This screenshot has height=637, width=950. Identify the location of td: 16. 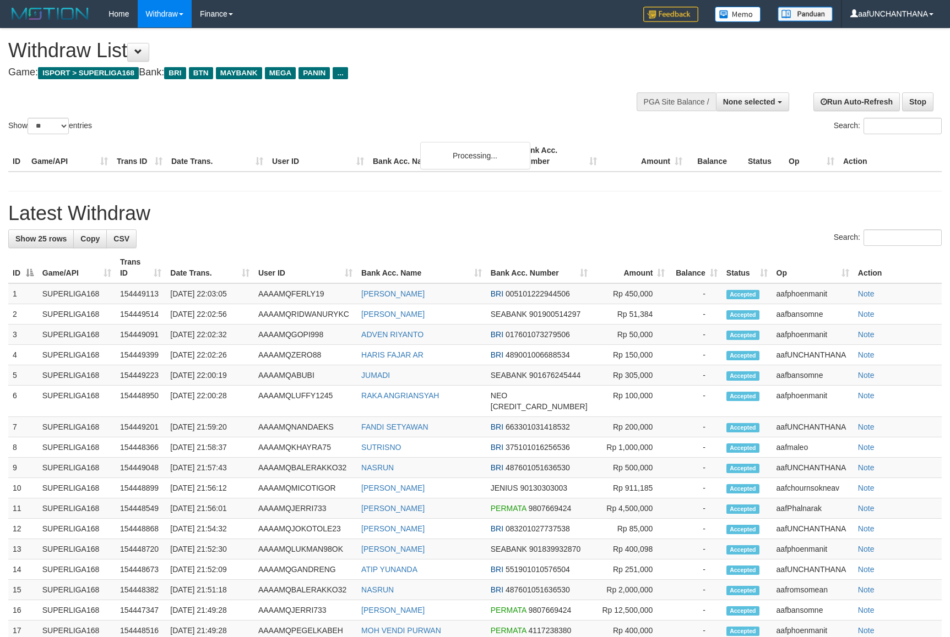
(23, 610).